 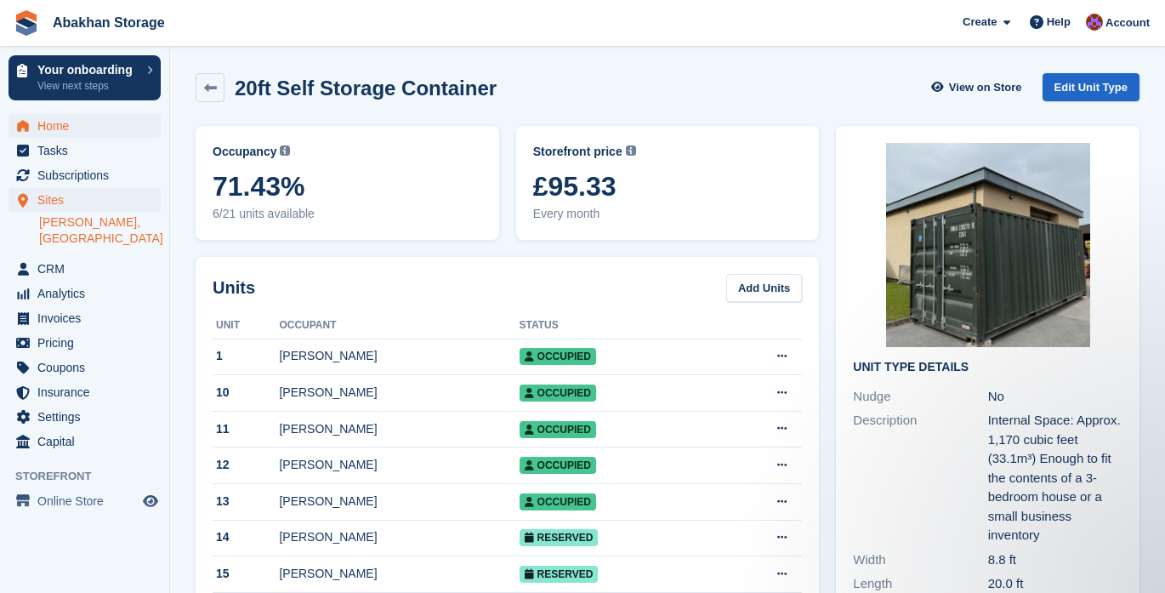 What do you see at coordinates (88, 70) in the screenshot?
I see `p: Your onboarding` at bounding box center [88, 70].